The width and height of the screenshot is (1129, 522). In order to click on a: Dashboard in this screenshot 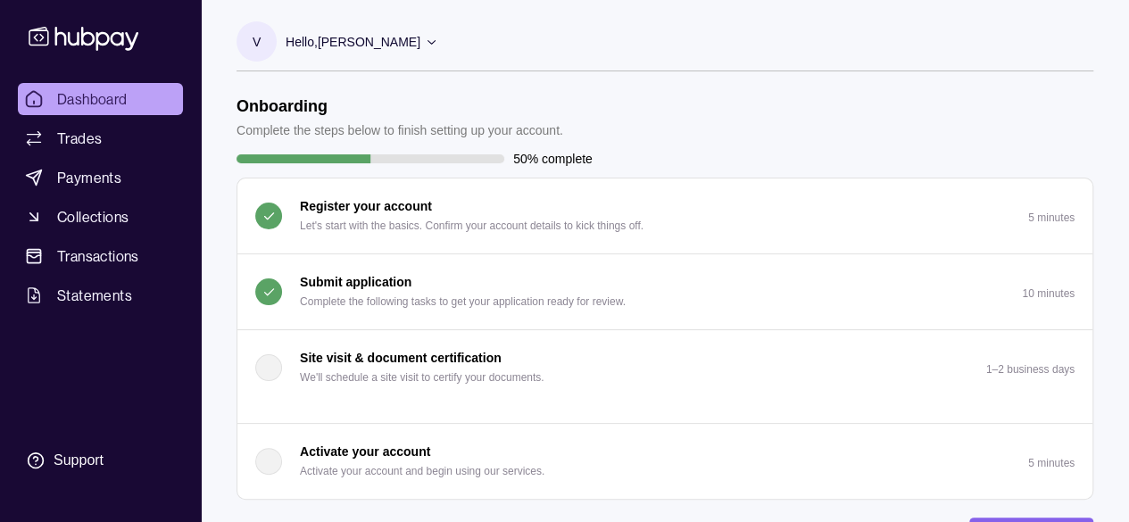, I will do `click(100, 99)`.